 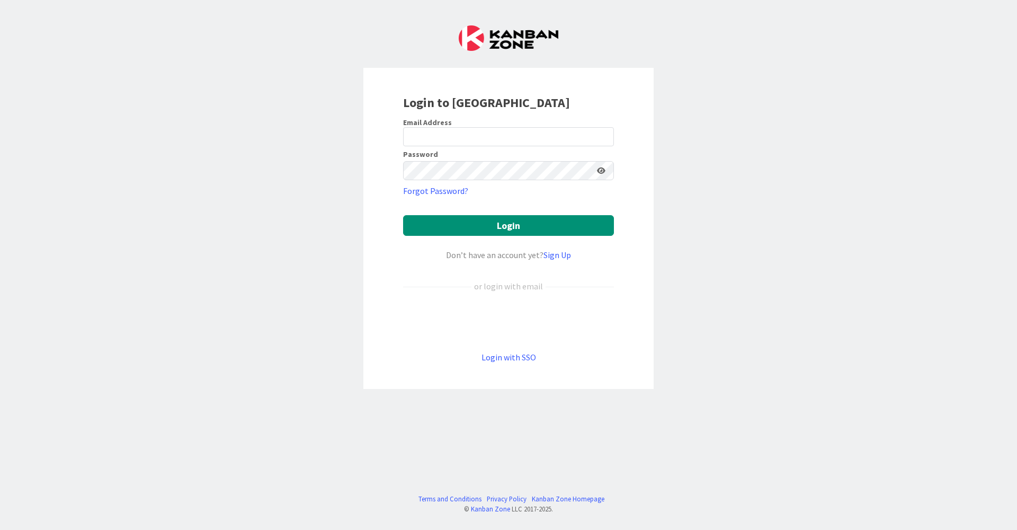 What do you see at coordinates (506, 498) in the screenshot?
I see `a: Privacy Policy` at bounding box center [506, 498].